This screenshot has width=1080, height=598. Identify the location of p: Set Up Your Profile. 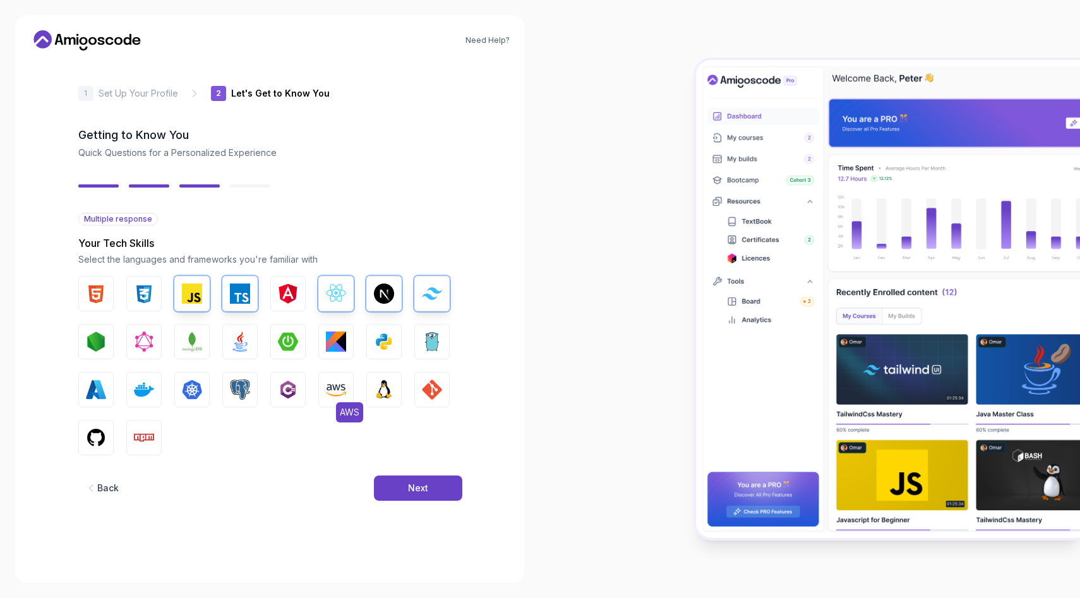
(138, 93).